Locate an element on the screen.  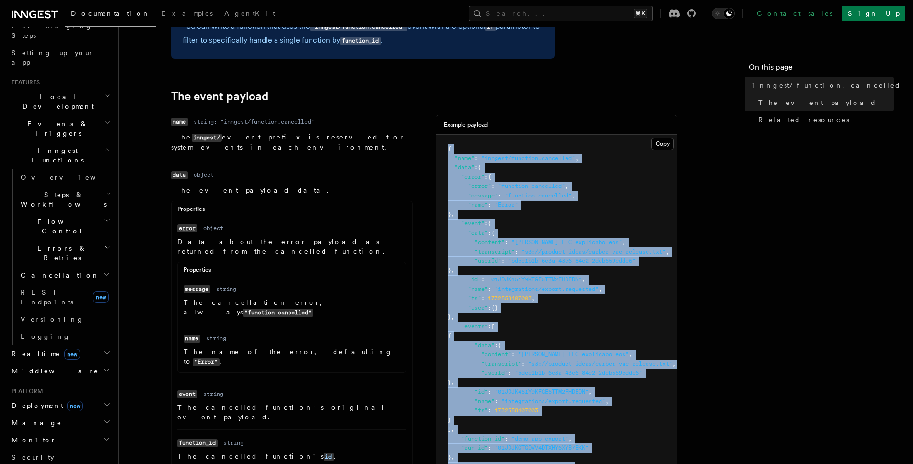
button: Errors & Retries is located at coordinates (65, 253).